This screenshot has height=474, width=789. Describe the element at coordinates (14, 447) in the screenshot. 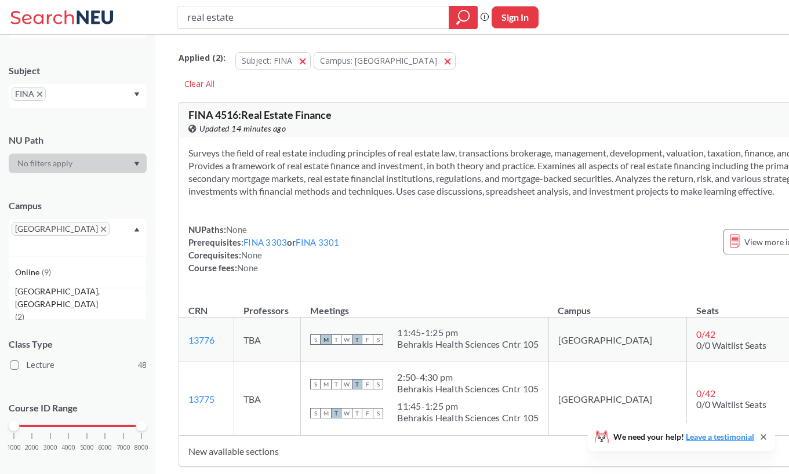

I see `span: 1000` at that location.